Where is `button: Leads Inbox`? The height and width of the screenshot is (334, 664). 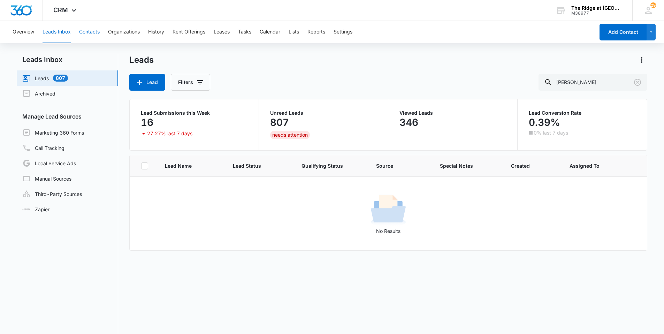
button: Leads Inbox is located at coordinates (57, 32).